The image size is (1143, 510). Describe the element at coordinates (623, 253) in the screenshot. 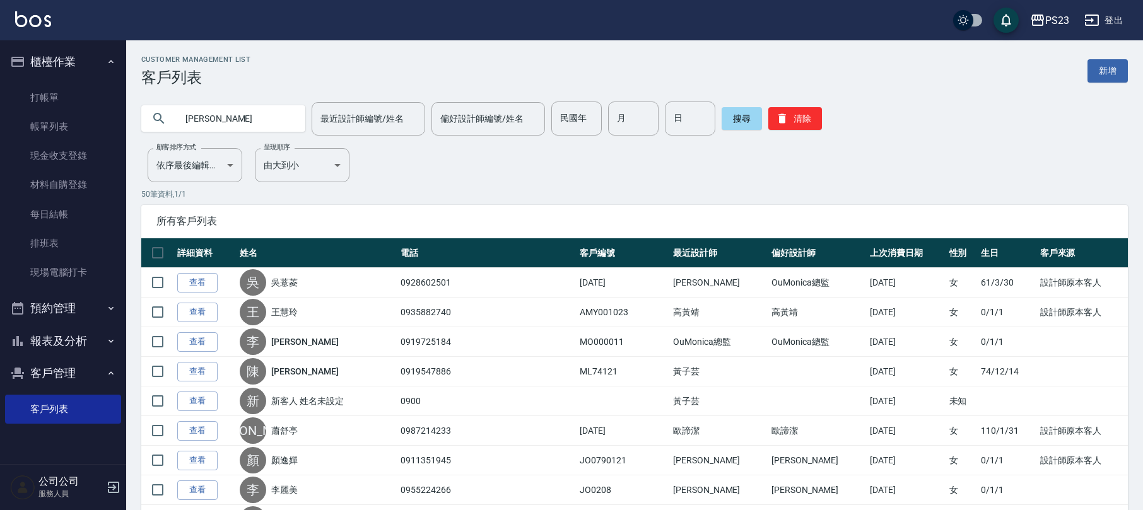

I see `th: 客戶編號` at that location.